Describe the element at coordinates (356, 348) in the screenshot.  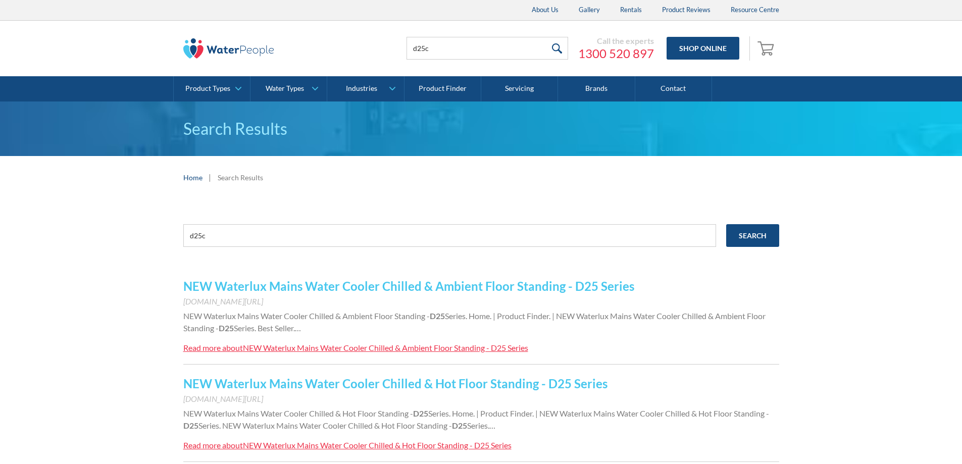
I see `a: Read more aboutNEW Waterlux Mains Water Cooler Chilled & Ambient Floor Standing - D25 Series` at that location.